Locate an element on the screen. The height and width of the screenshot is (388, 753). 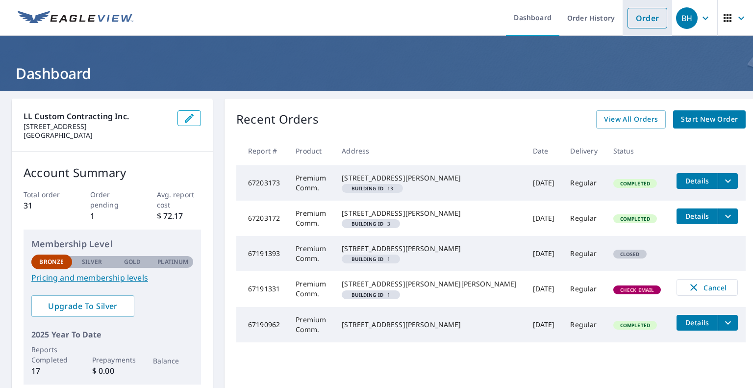
div: BH is located at coordinates (687, 18).